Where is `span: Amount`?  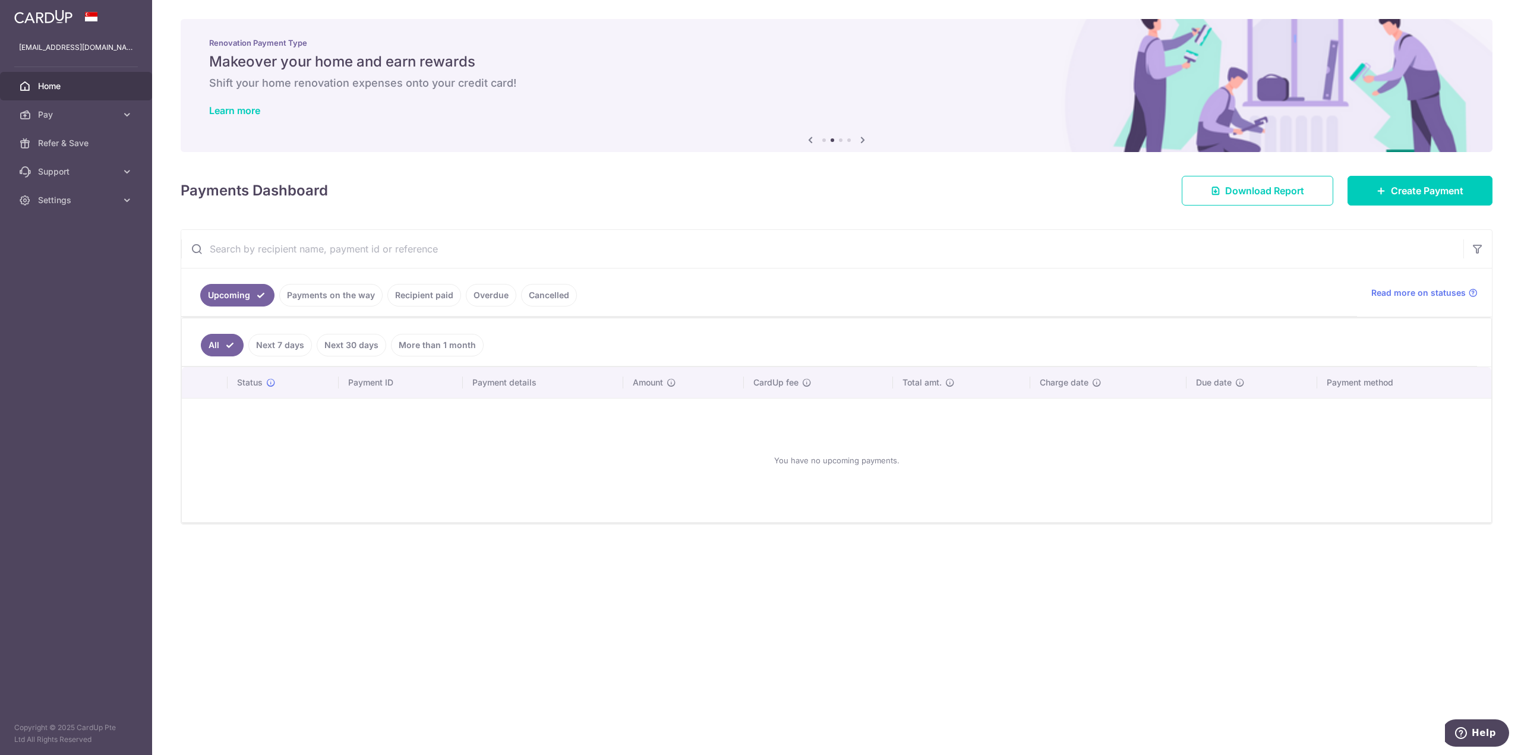
span: Amount is located at coordinates (648, 383).